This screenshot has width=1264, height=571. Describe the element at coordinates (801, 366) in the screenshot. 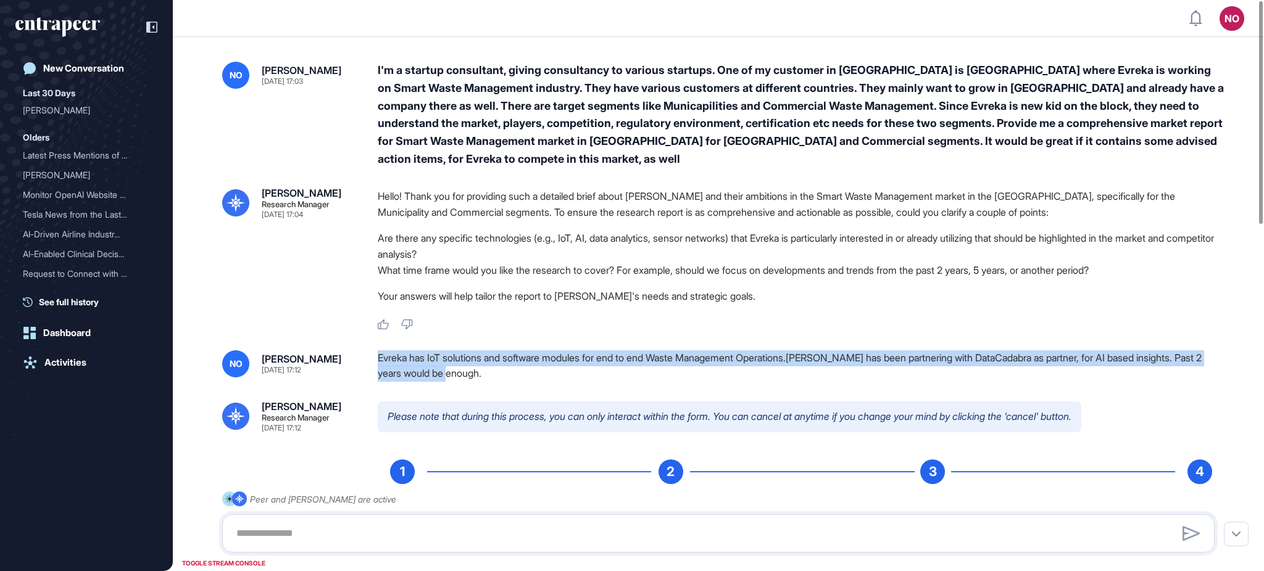

I see `div: Evreka has IoT solutions and software modules for end to end Waste Management Operations.[PERSON_...` at that location.